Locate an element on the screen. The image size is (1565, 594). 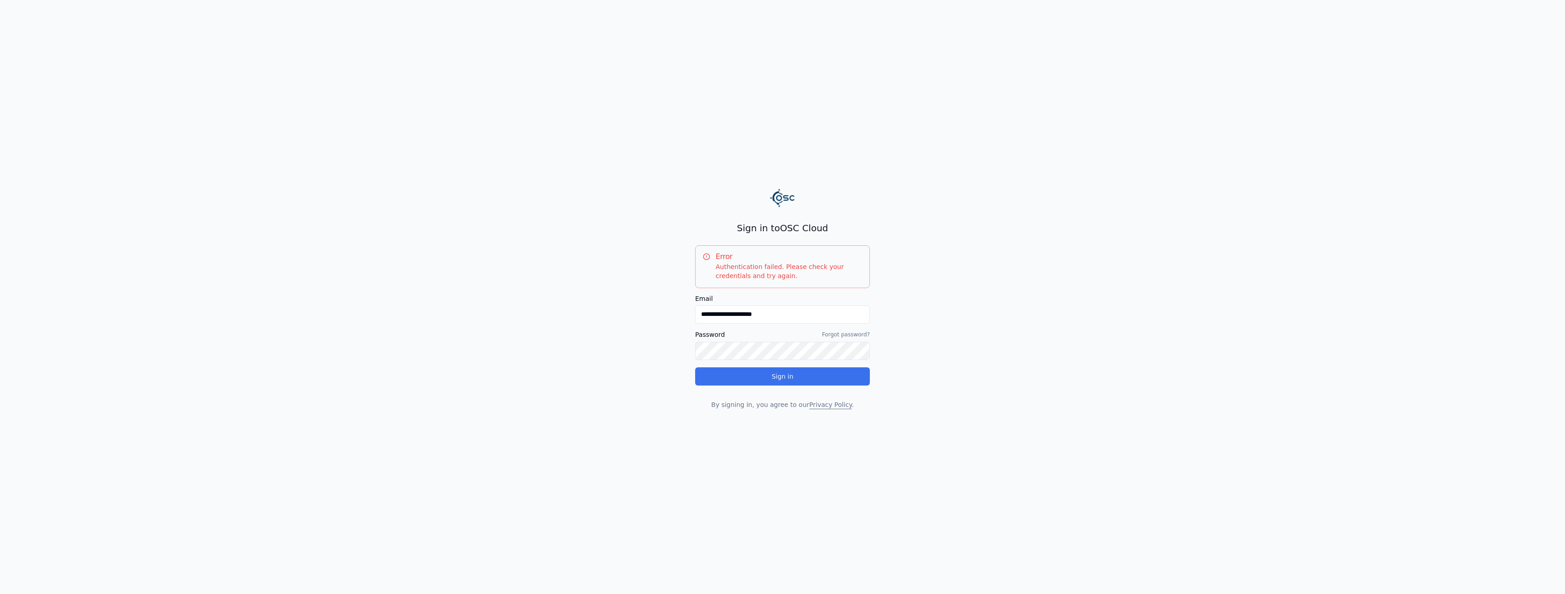
a: Forgot password? is located at coordinates (846, 334).